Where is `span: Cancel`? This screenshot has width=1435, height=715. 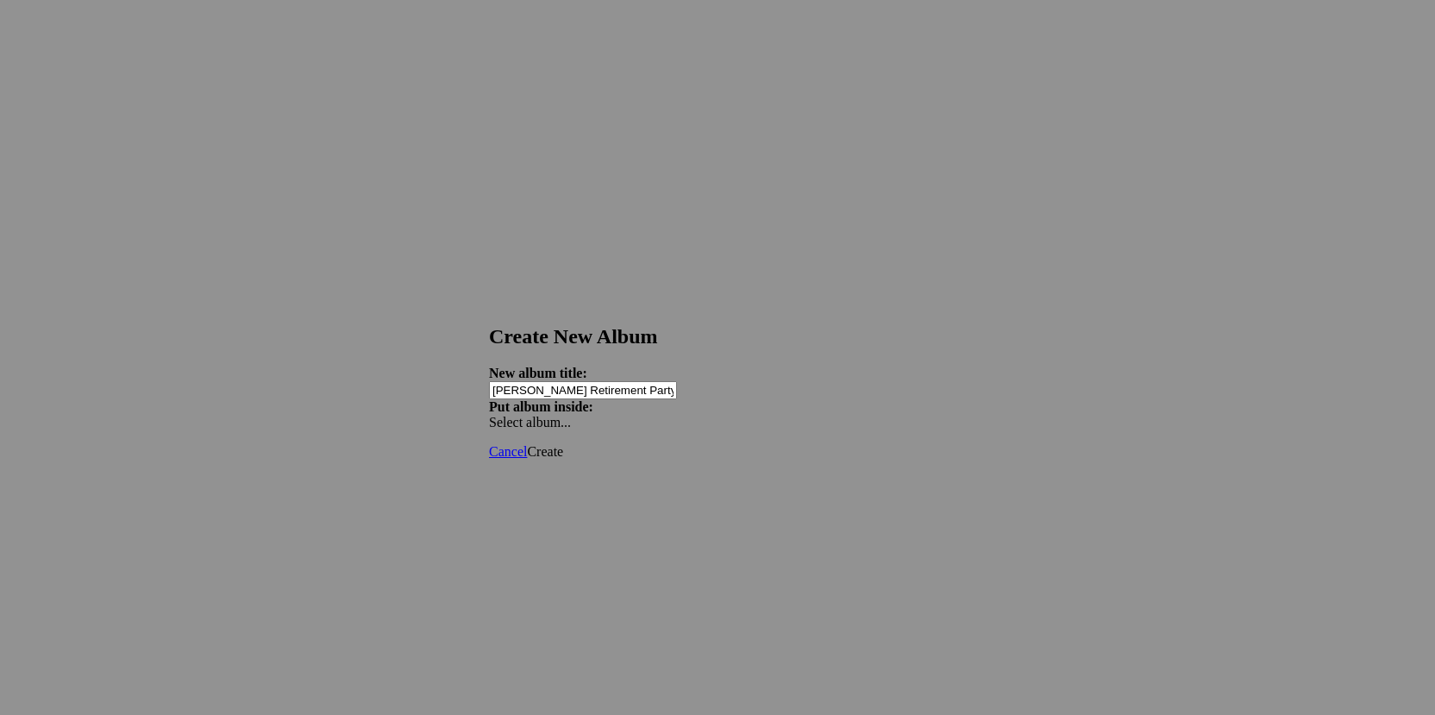 span: Cancel is located at coordinates (508, 451).